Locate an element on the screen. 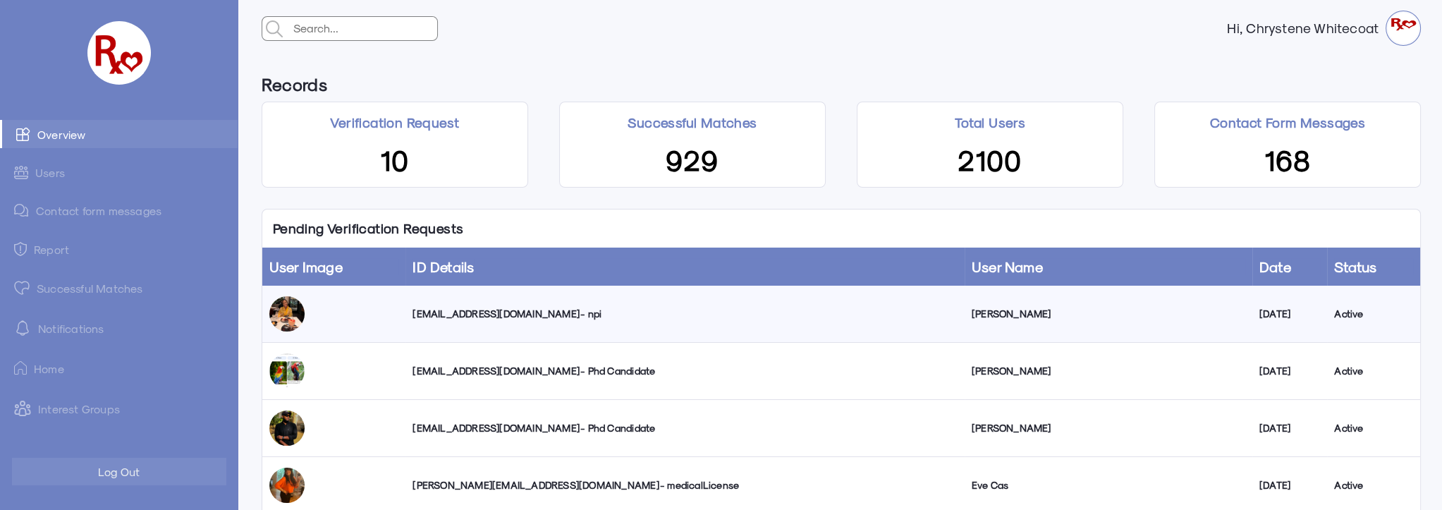 The height and width of the screenshot is (510, 1442). img: matched.svg is located at coordinates (22, 288).